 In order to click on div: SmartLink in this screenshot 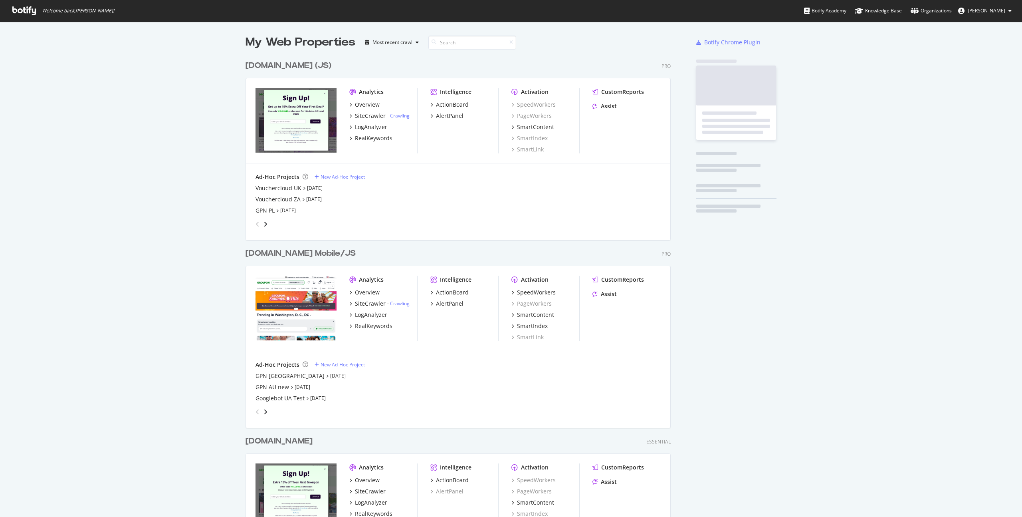, I will do `click(527, 149)`.